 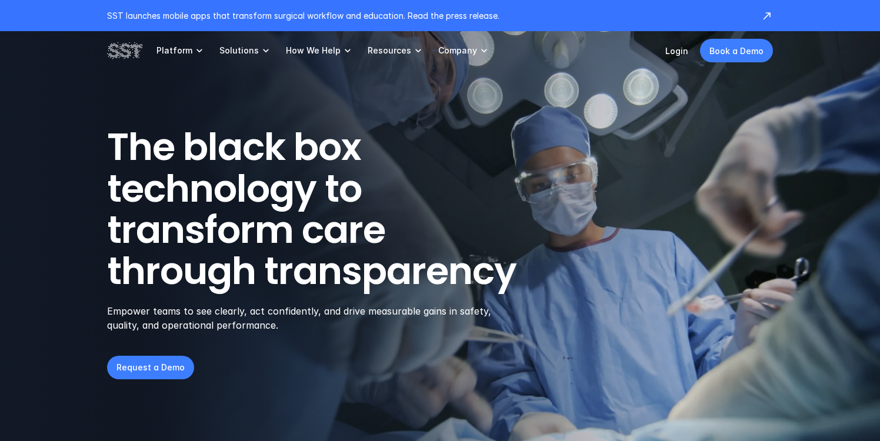 I want to click on p: SST launches mobile apps that transform surgical workflow and education. Read the press release., so click(x=428, y=15).